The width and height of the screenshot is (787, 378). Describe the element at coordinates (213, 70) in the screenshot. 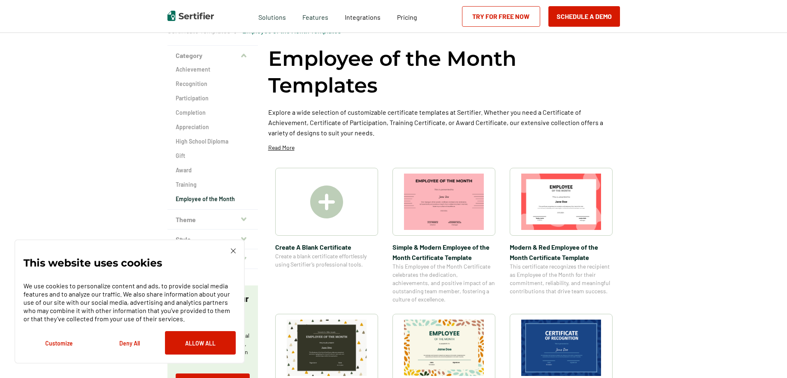

I see `a: Achievement` at that location.